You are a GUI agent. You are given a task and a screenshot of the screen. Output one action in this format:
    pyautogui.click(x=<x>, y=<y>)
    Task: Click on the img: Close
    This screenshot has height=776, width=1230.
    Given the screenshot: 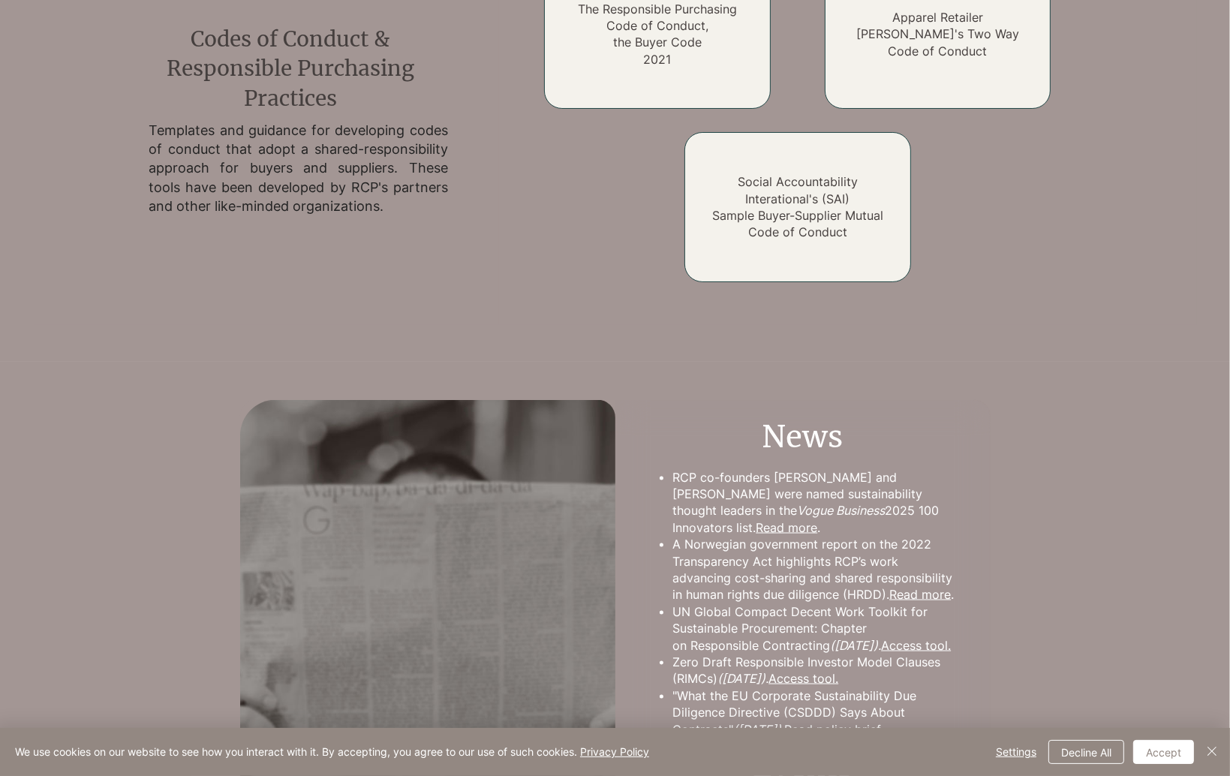 What is the action you would take?
    pyautogui.click(x=1212, y=751)
    